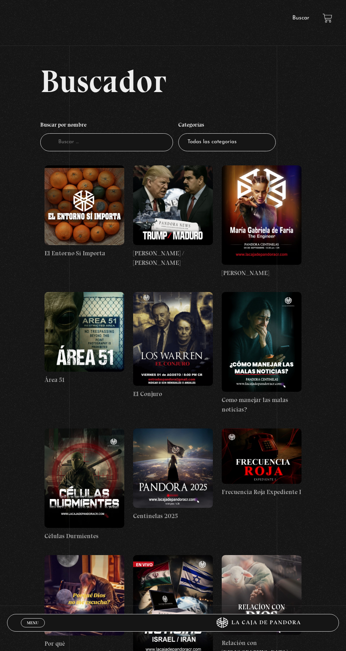 This screenshot has width=346, height=651. What do you see at coordinates (327, 18) in the screenshot?
I see `a: View your shopping cart` at bounding box center [327, 18].